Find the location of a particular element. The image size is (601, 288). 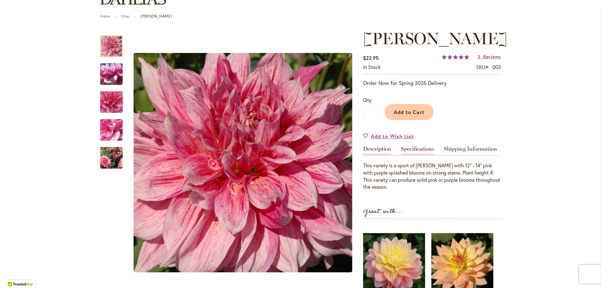

div: 100% is located at coordinates (456, 57).